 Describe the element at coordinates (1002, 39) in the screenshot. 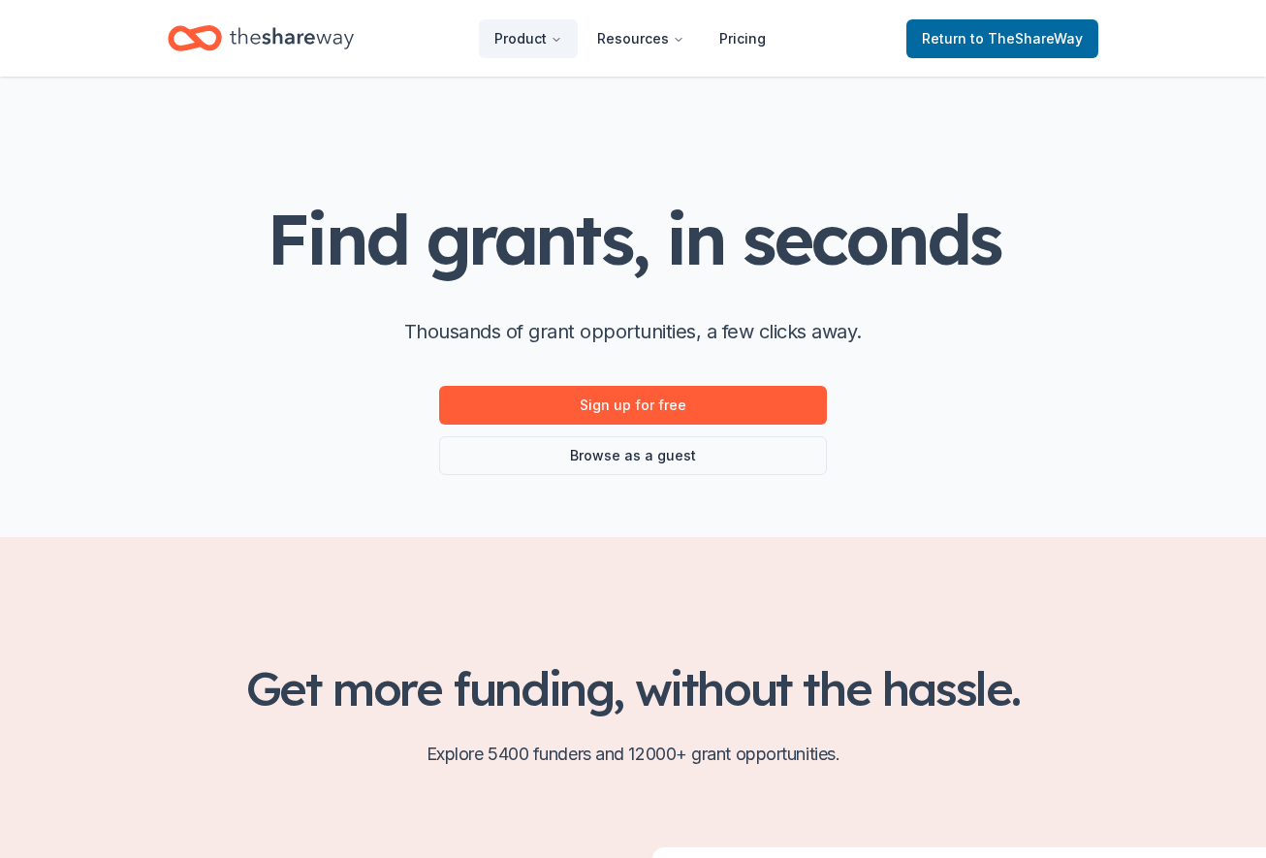

I see `a: Returnto TheShareWay` at that location.